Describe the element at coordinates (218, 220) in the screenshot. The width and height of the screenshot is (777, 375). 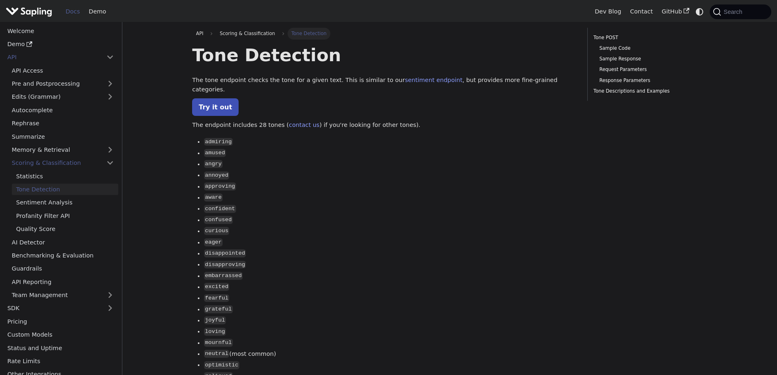
I see `code: confused` at that location.